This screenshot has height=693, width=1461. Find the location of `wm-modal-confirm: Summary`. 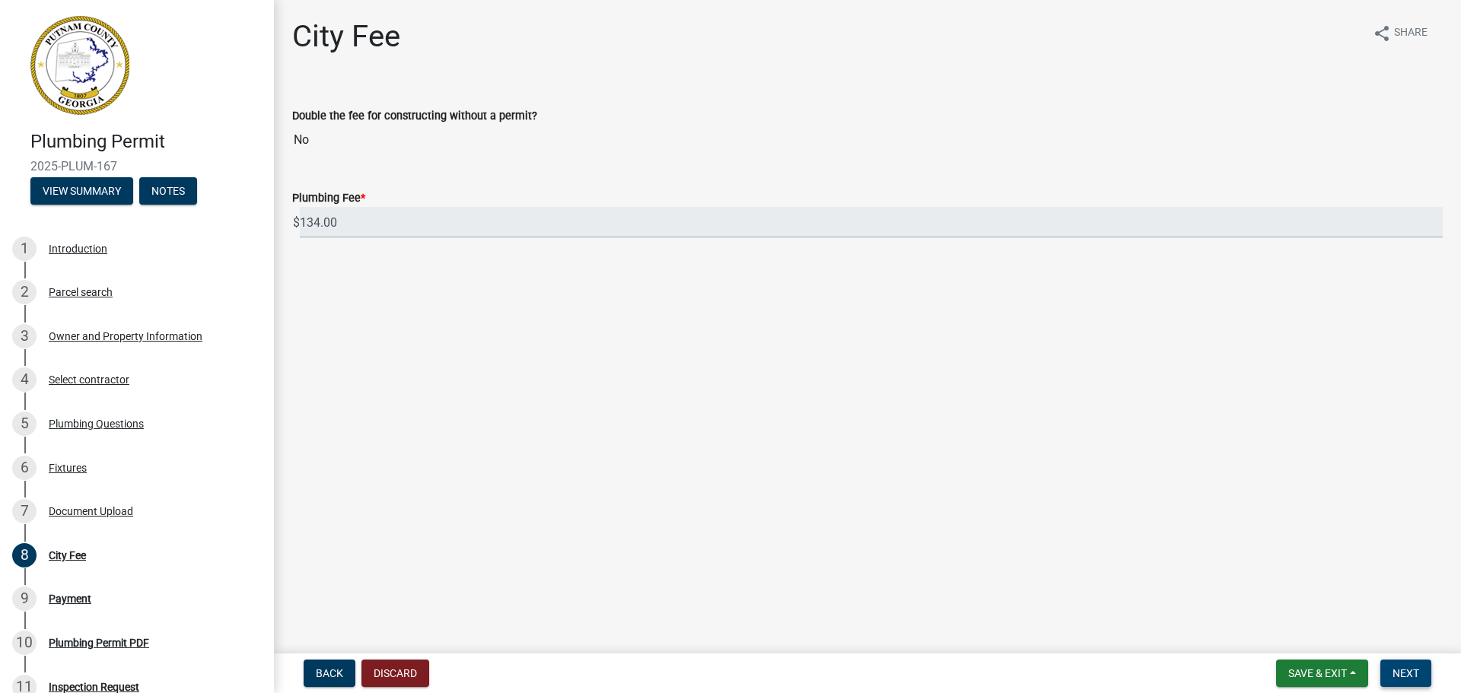

wm-modal-confirm: Summary is located at coordinates (81, 192).